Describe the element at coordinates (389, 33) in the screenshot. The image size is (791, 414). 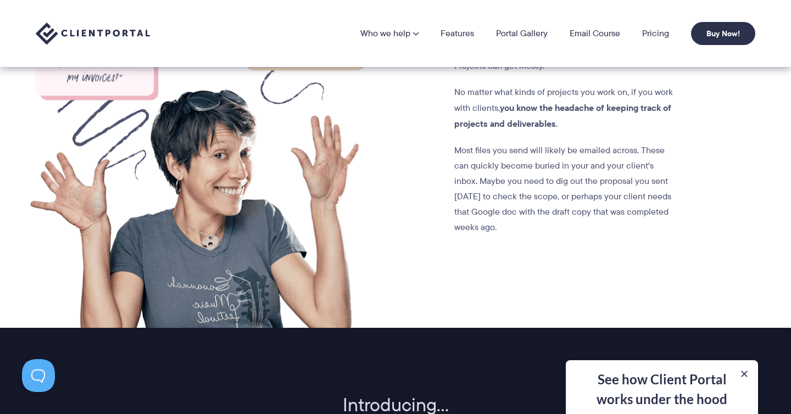
I see `a: Who we help` at that location.